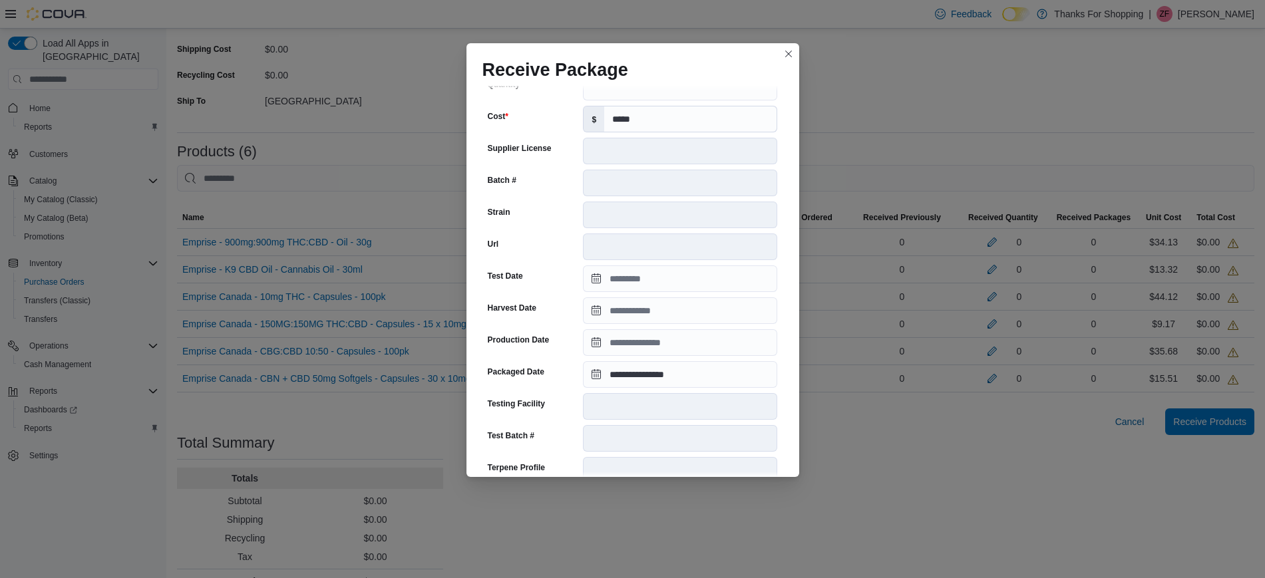  I want to click on label: Cost, so click(498, 116).